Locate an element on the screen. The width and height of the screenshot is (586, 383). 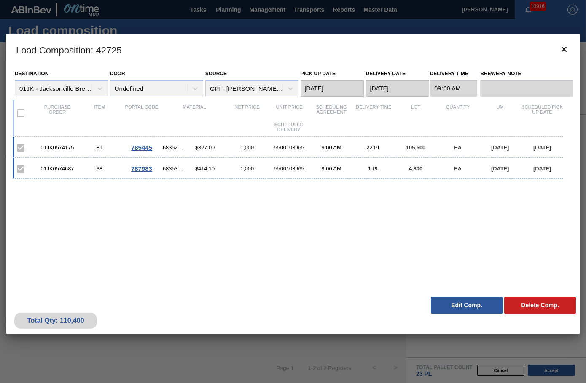
div: 38 is located at coordinates (99, 169).